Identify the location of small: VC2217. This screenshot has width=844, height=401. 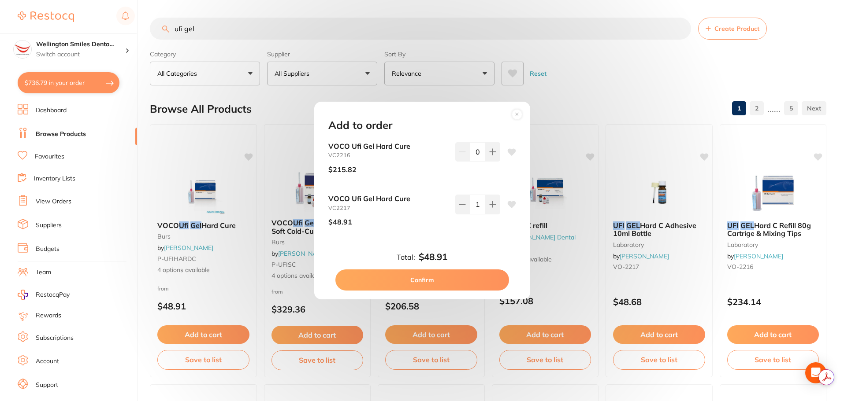
(388, 208).